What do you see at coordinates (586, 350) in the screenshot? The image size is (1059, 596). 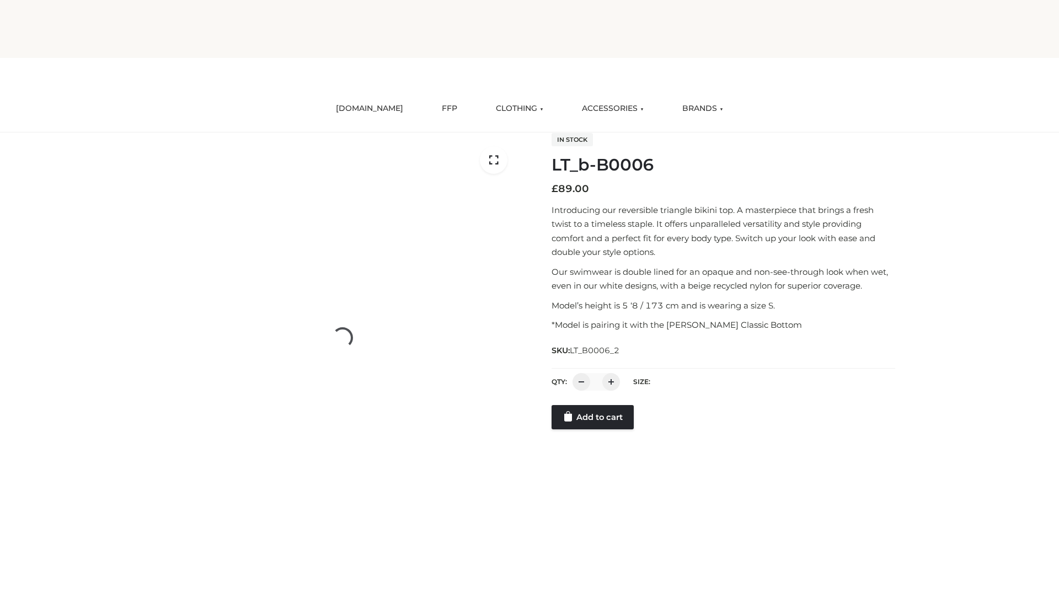 I see `span: SKU:` at bounding box center [586, 350].